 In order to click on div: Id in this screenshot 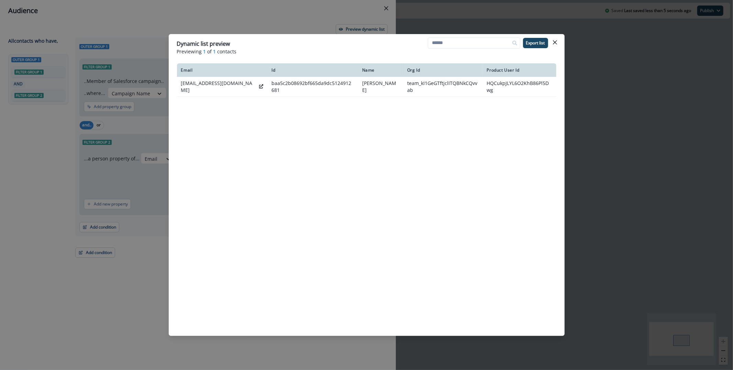, I will do `click(313, 70)`.